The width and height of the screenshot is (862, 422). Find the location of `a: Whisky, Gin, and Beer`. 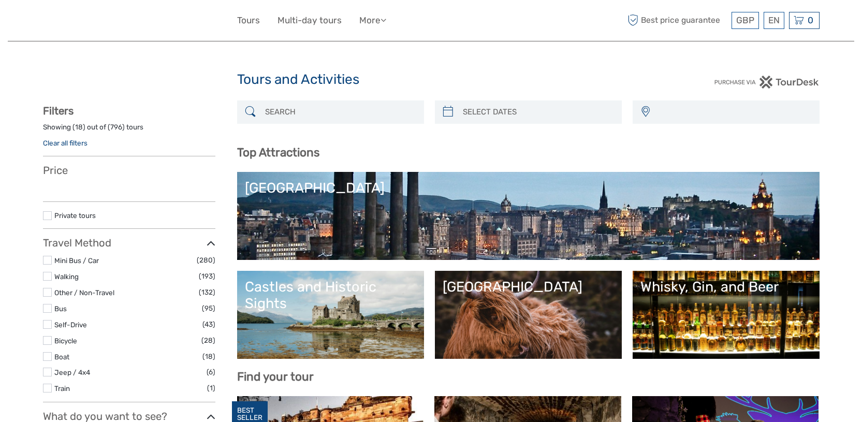

a: Whisky, Gin, and Beer is located at coordinates (726, 315).